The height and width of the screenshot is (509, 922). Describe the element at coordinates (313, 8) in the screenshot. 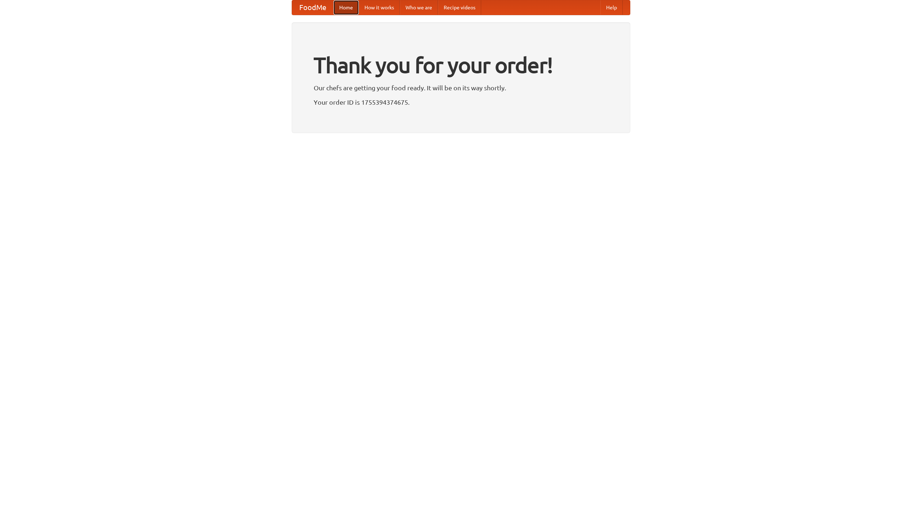

I see `a: FoodMe` at that location.